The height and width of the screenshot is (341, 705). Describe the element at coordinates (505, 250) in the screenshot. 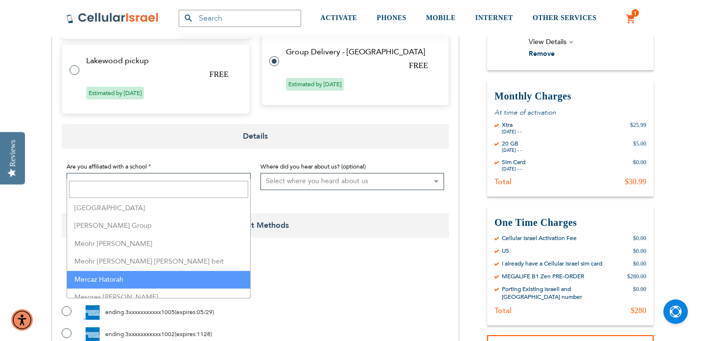

I see `div: US` at that location.